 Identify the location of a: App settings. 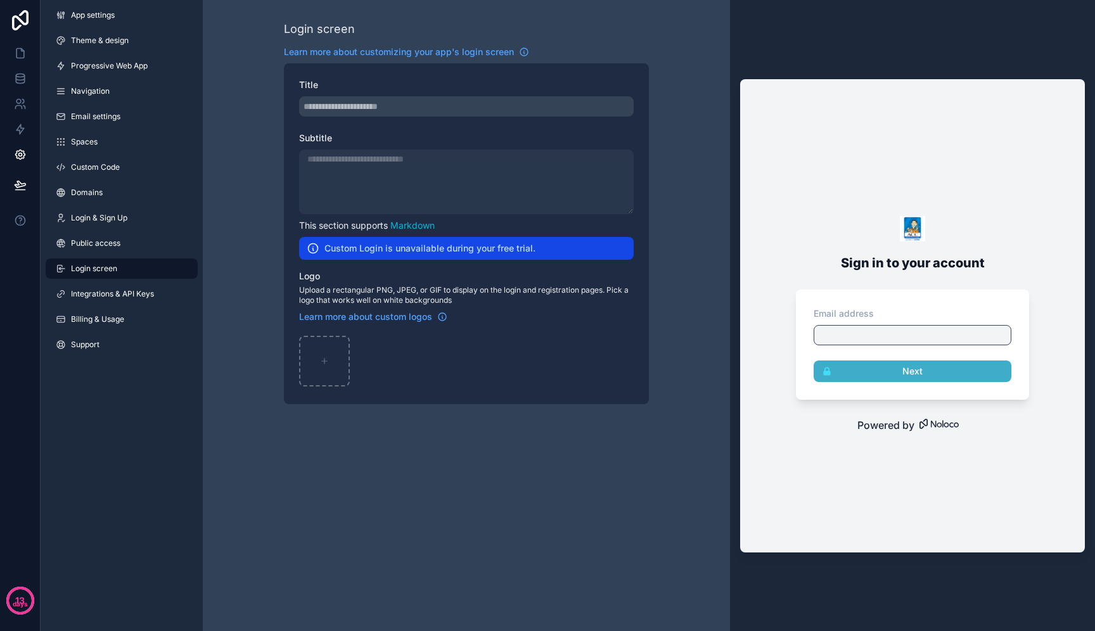
(122, 15).